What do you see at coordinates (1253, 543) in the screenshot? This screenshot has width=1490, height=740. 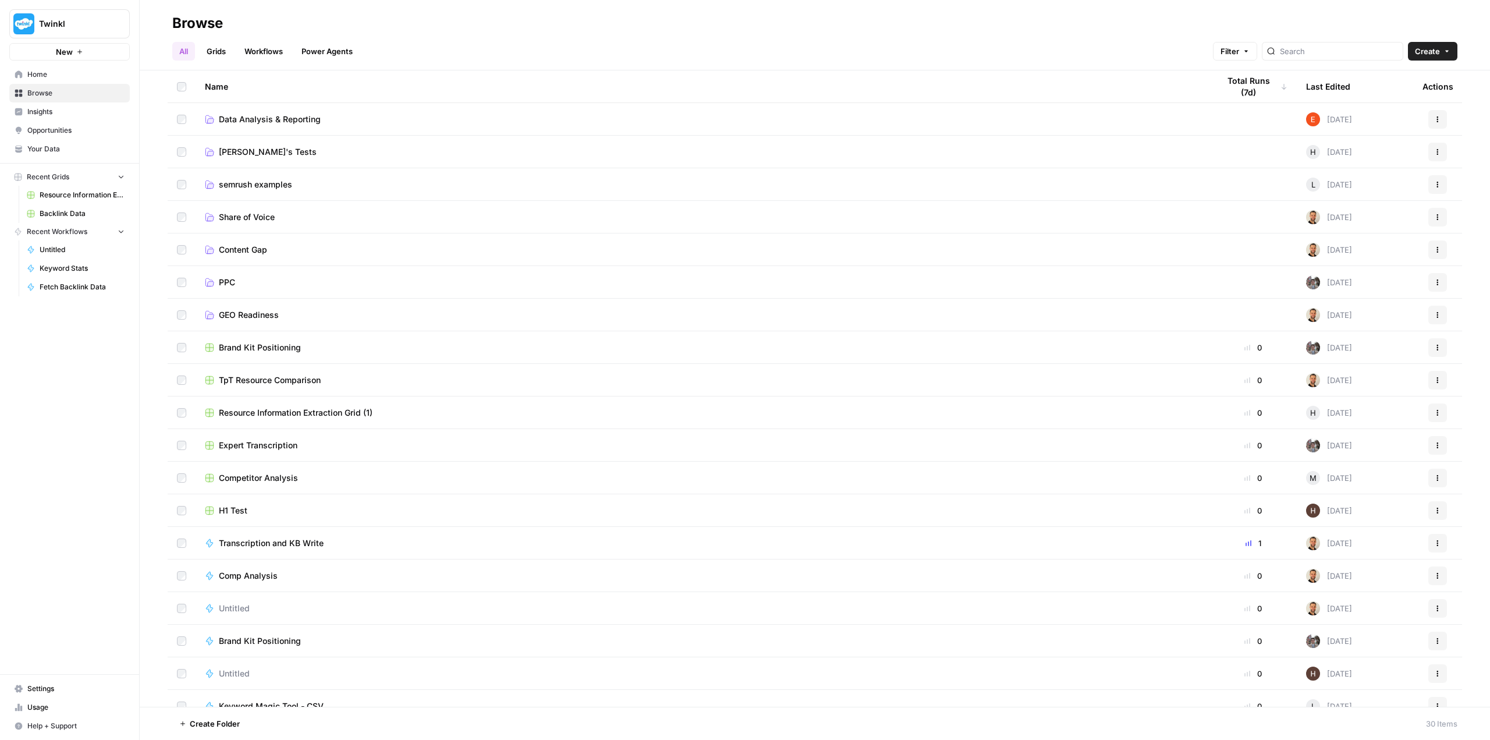 I see `div: 1` at bounding box center [1253, 543].